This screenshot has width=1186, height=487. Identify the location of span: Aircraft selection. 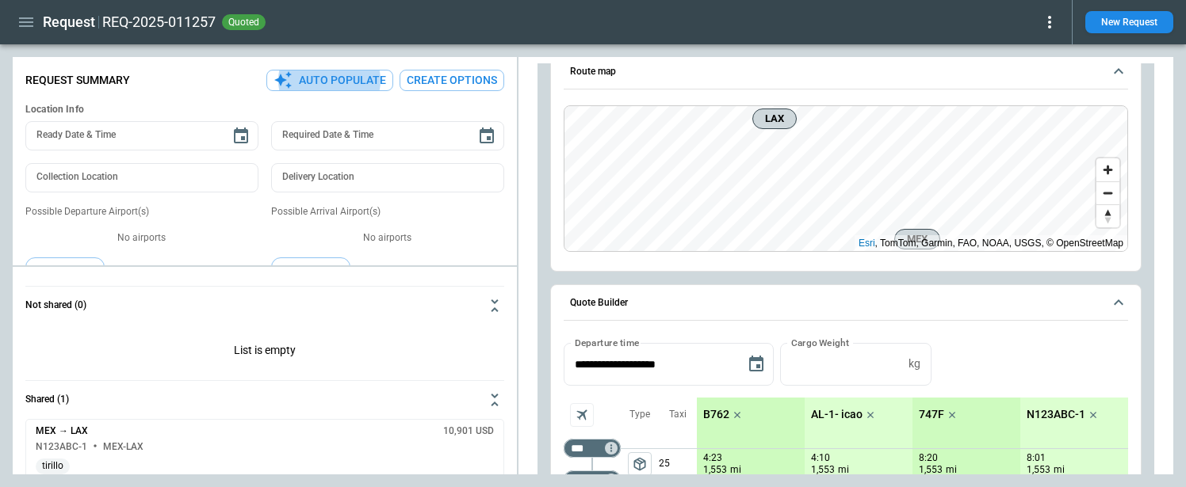
(582, 415).